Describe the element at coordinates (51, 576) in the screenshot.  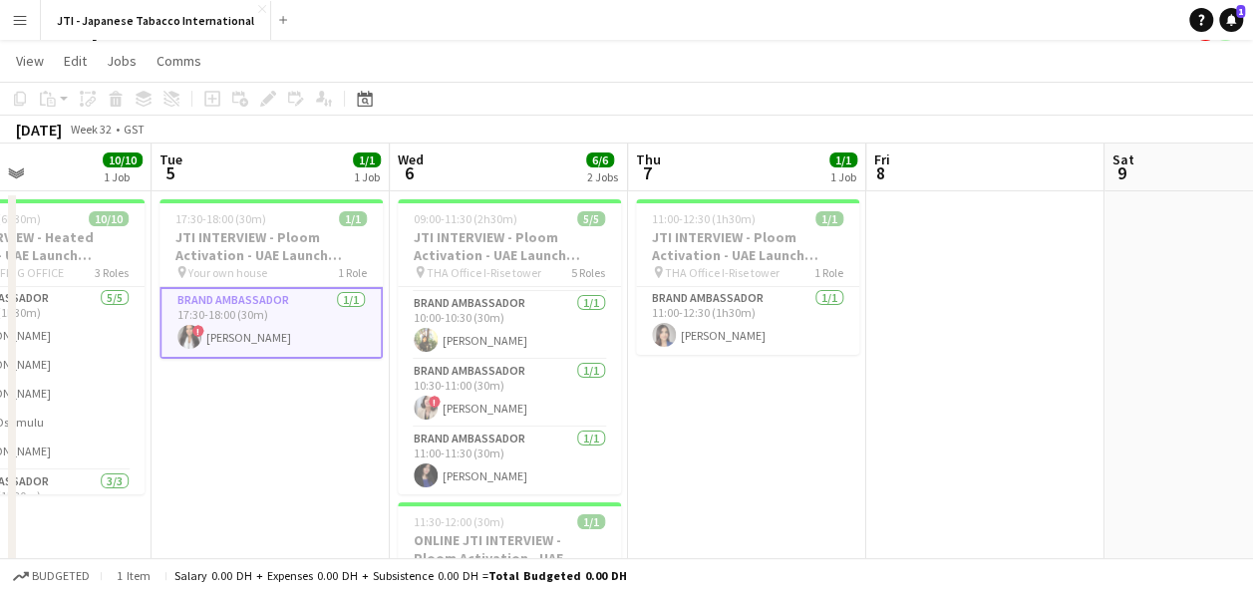
I see `button: Budgeted` at that location.